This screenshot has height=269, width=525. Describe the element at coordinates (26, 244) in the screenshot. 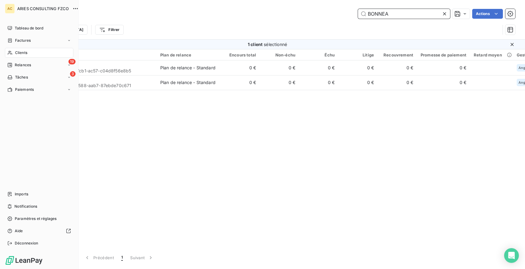

I see `span: Déconnexion` at that location.